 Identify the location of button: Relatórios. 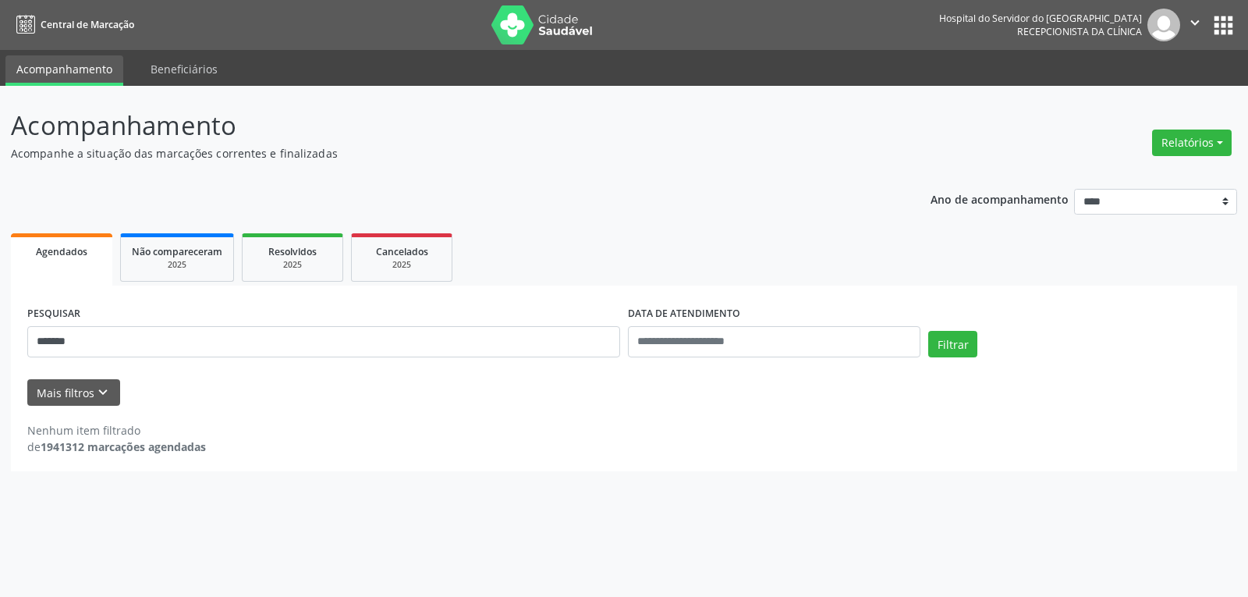
(1191, 143).